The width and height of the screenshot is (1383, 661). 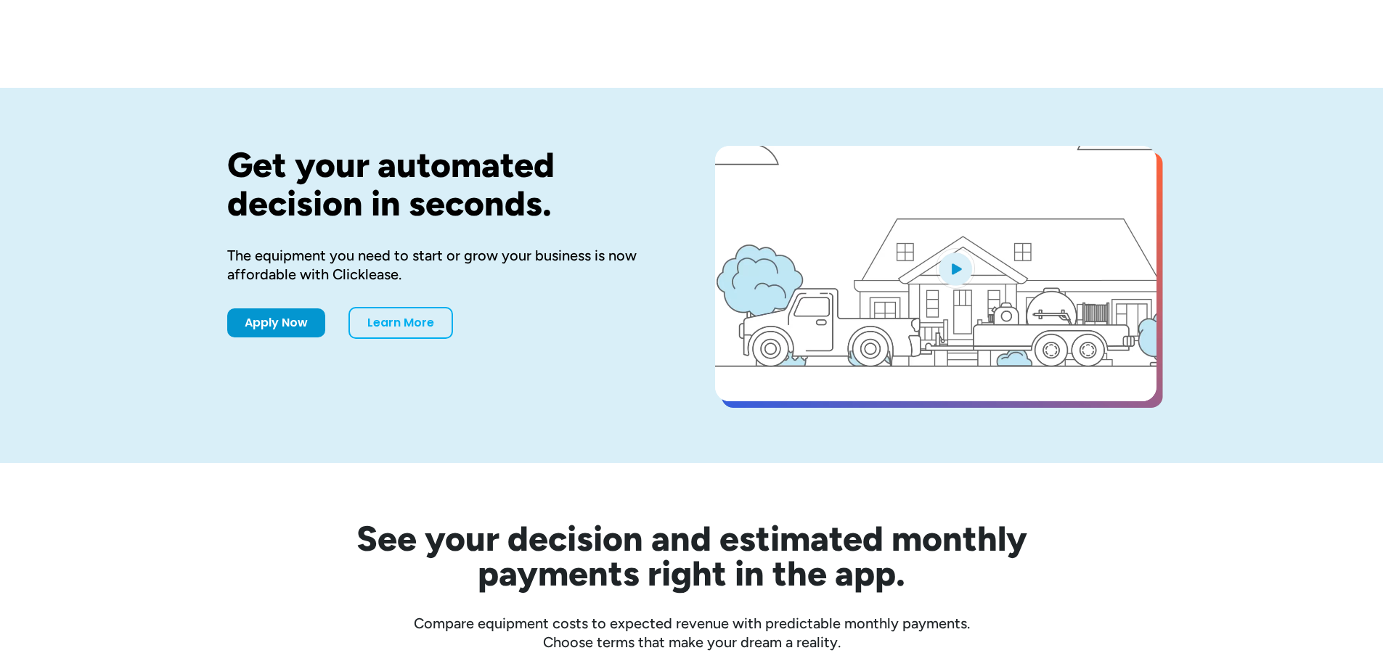 What do you see at coordinates (955, 269) in the screenshot?
I see `img: Blue play button logo on a light blue circular background` at bounding box center [955, 269].